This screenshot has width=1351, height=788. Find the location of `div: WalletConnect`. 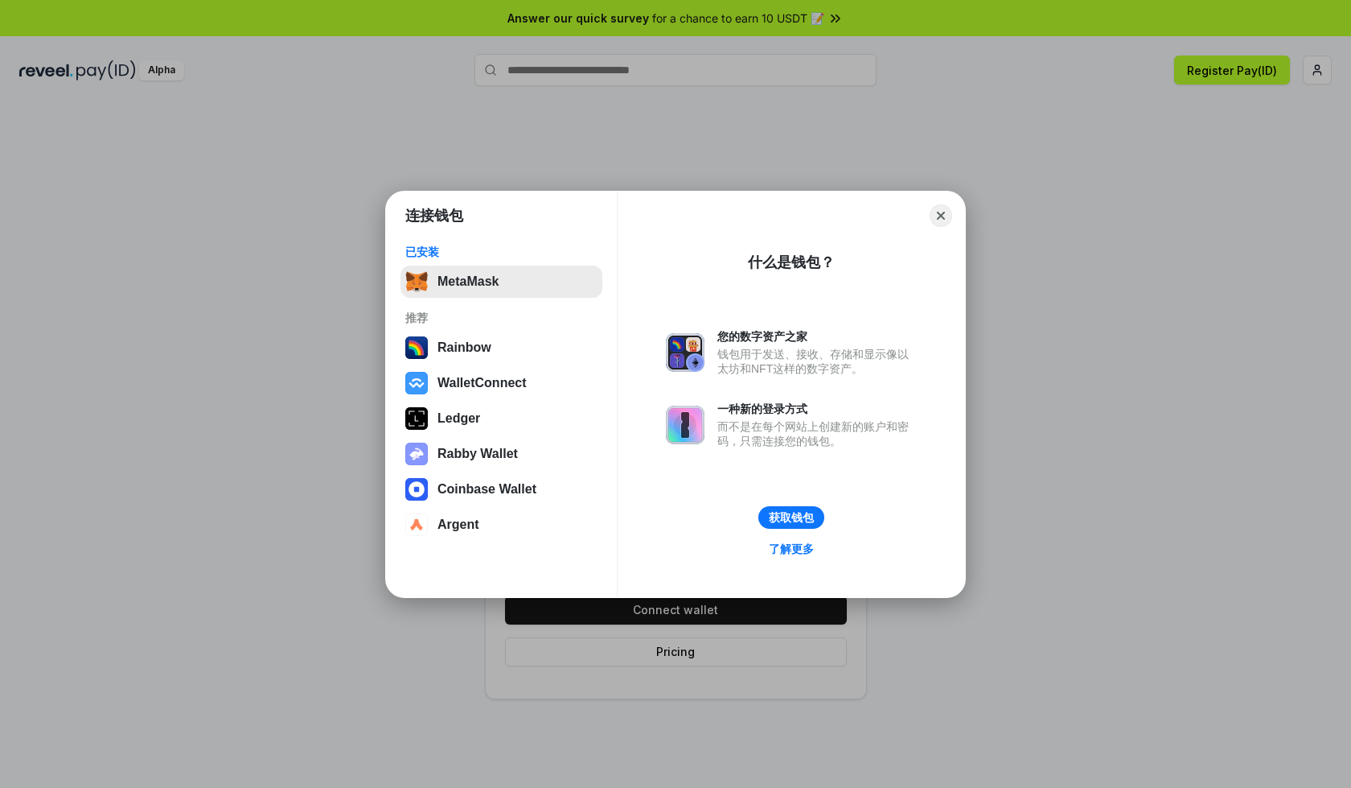

div: WalletConnect is located at coordinates (482, 383).